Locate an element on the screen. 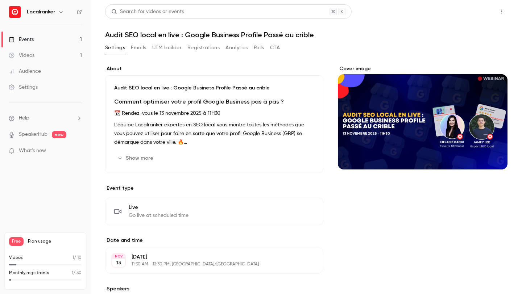 This screenshot has width=522, height=294. button: Emails is located at coordinates (138, 48).